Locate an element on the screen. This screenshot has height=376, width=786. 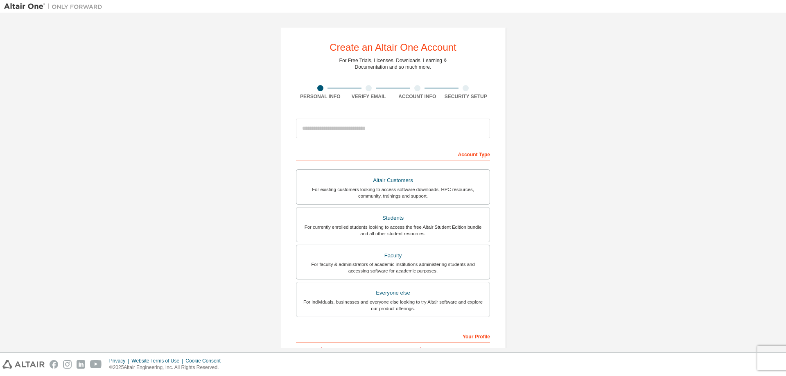
img: Altair One is located at coordinates (55, 7).